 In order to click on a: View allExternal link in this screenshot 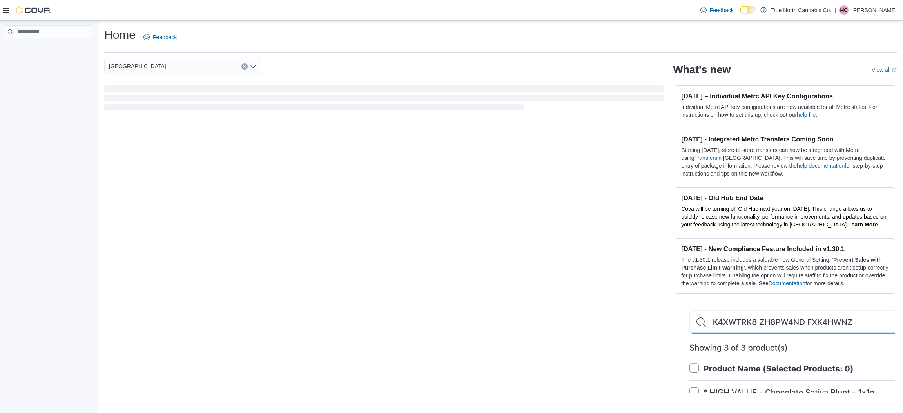, I will do `click(885, 70)`.